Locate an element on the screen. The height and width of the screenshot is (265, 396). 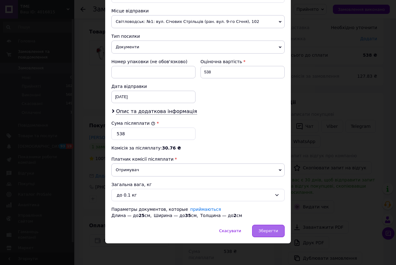
div: Параметры документов, которые Длина — до см, Ширина — до см, Толщина — до см is located at coordinates (198, 212).